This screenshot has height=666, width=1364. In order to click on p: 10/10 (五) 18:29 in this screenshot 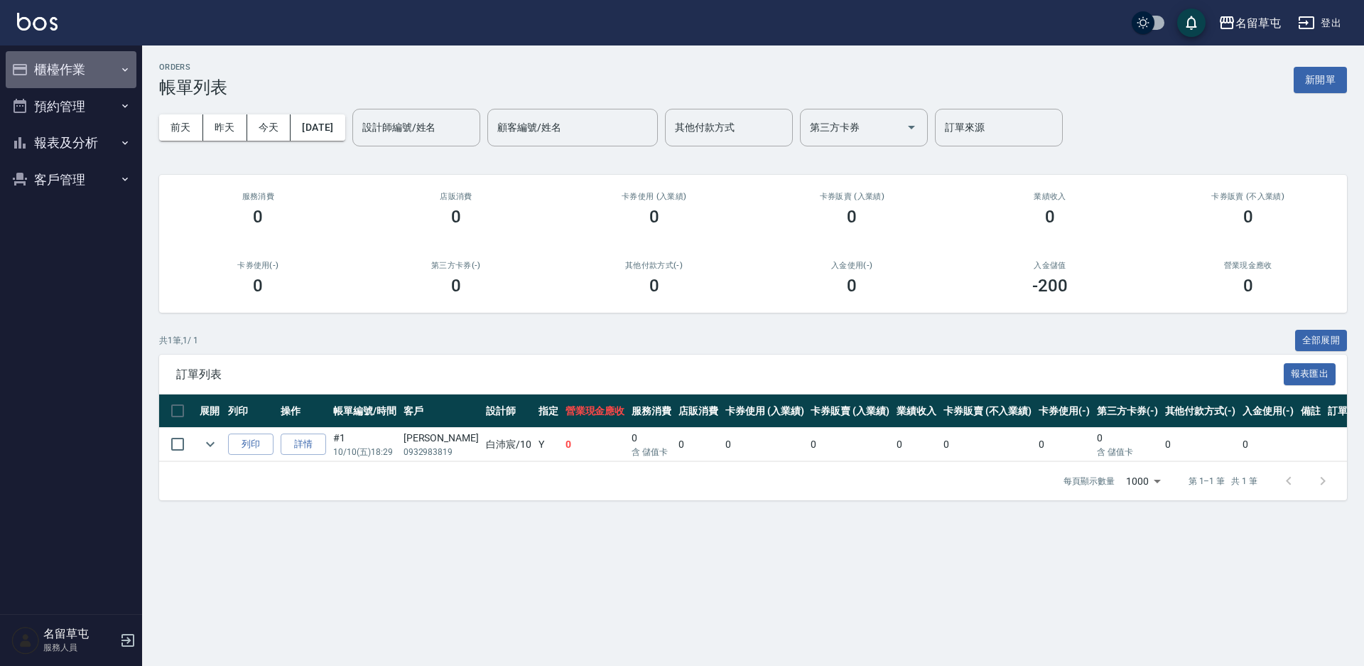, I will do `click(365, 452)`.